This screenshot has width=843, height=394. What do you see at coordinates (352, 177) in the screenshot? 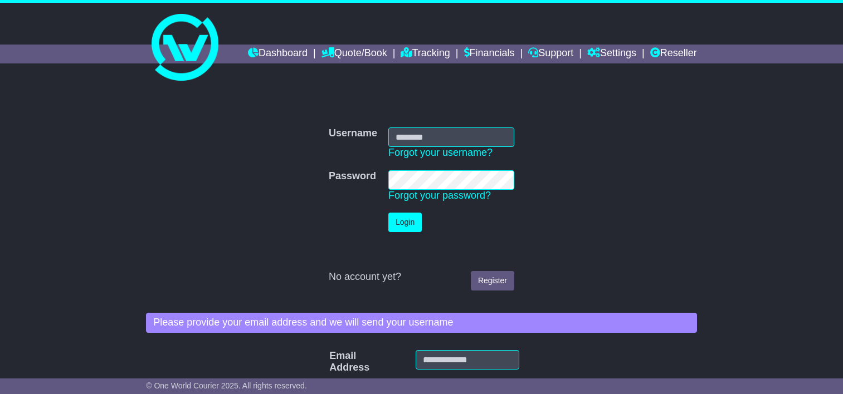
I see `label: Password` at bounding box center [352, 177].